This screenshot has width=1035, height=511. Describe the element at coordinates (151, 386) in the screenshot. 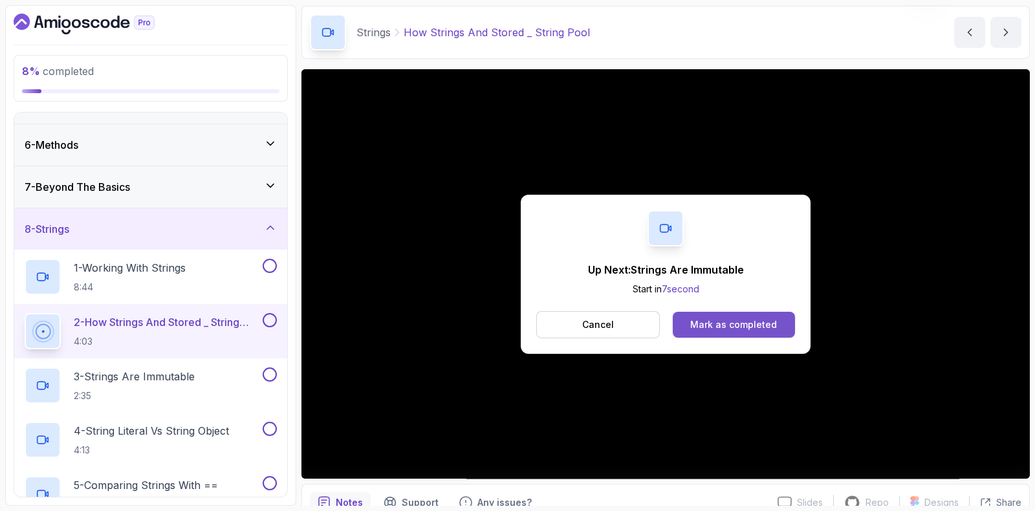

I see `button: 3-Strings Are Immutable2:35` at that location.